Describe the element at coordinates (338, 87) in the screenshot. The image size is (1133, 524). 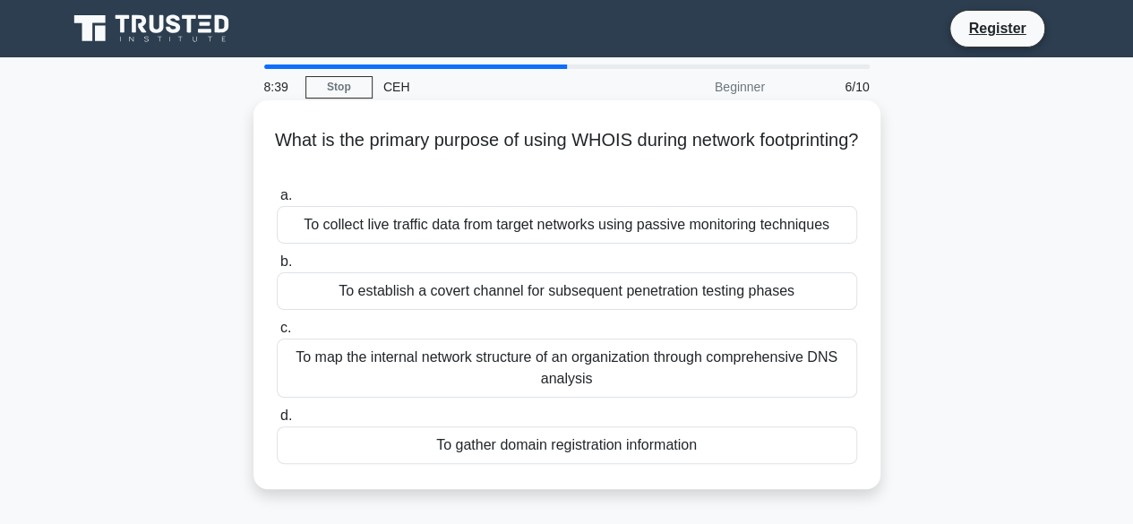
I see `a: Stop` at that location.